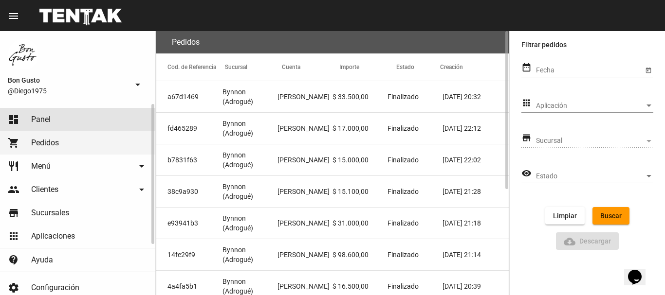 This screenshot has height=295, width=665. Describe the element at coordinates (648, 70) in the screenshot. I see `button: Open calendar` at that location.